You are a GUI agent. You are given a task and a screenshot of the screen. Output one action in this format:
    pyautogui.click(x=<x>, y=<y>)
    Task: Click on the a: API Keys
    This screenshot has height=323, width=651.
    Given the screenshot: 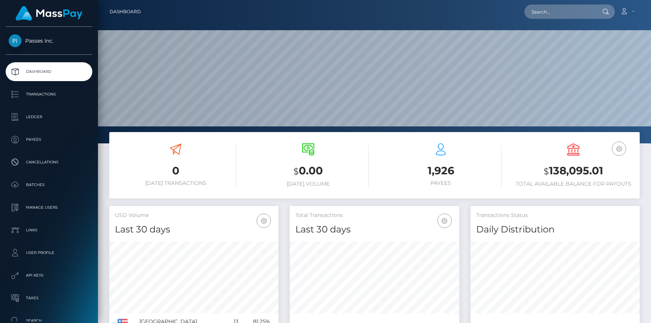 What is the action you would take?
    pyautogui.click(x=49, y=275)
    